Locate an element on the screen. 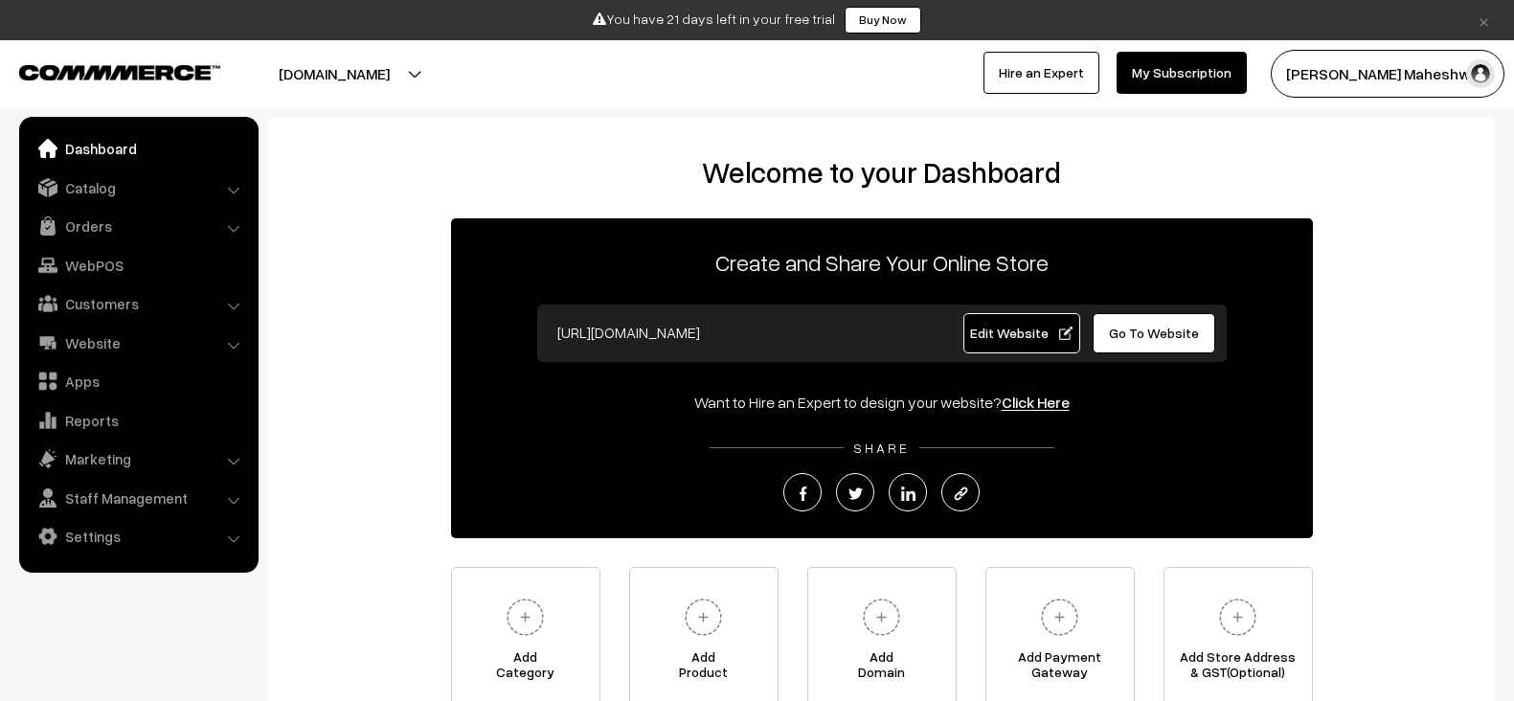  a: Customers is located at coordinates (138, 304).